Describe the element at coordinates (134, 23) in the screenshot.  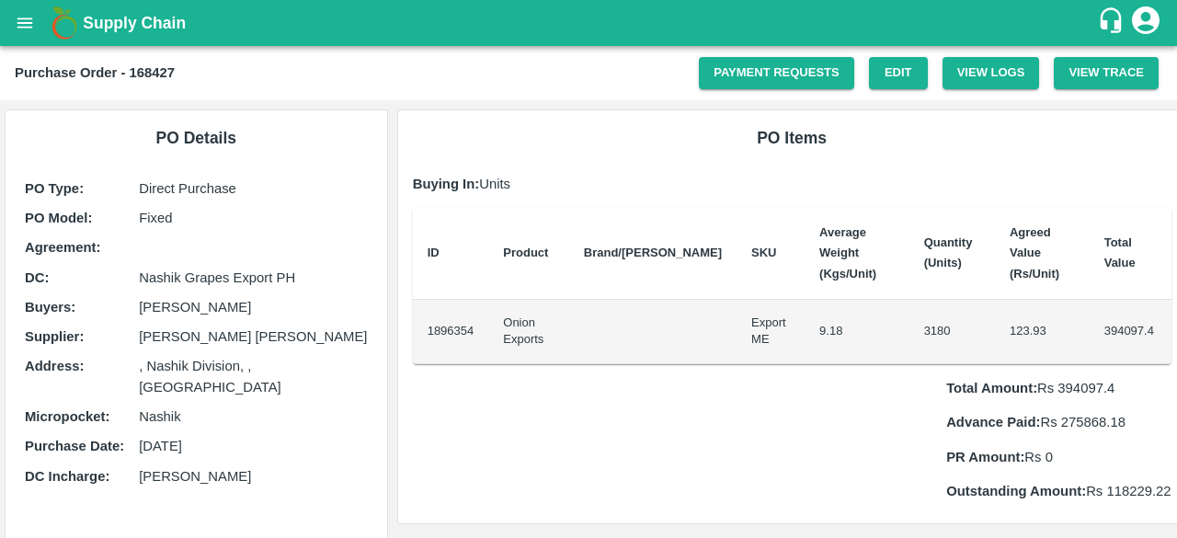
I see `b: Supply Chain` at that location.